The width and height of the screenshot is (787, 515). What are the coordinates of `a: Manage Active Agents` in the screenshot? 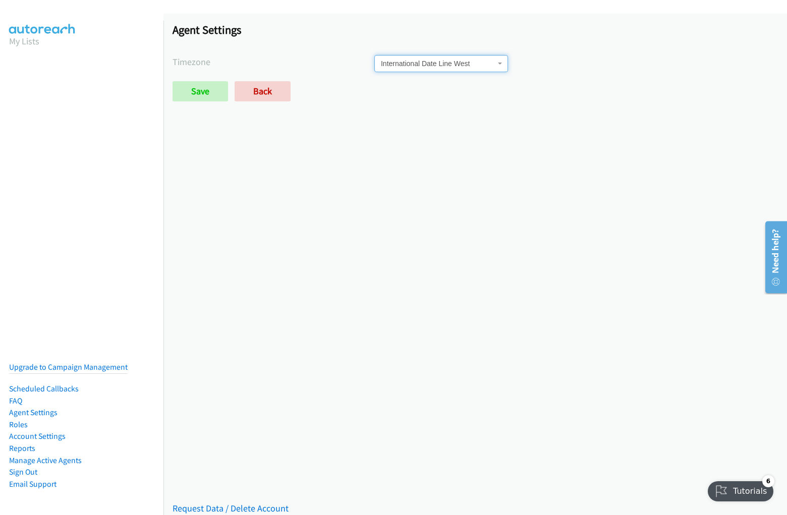 It's located at (45, 460).